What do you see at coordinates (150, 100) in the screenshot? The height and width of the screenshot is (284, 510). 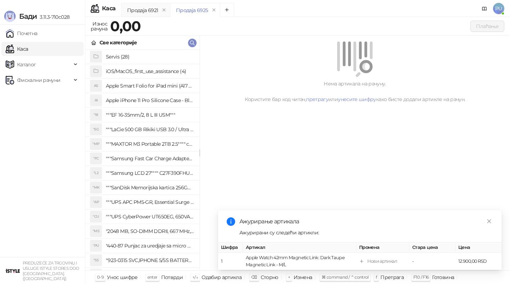 I see `h4: Apple iPhone 11 Pro Silicone Case - Black` at bounding box center [150, 100].